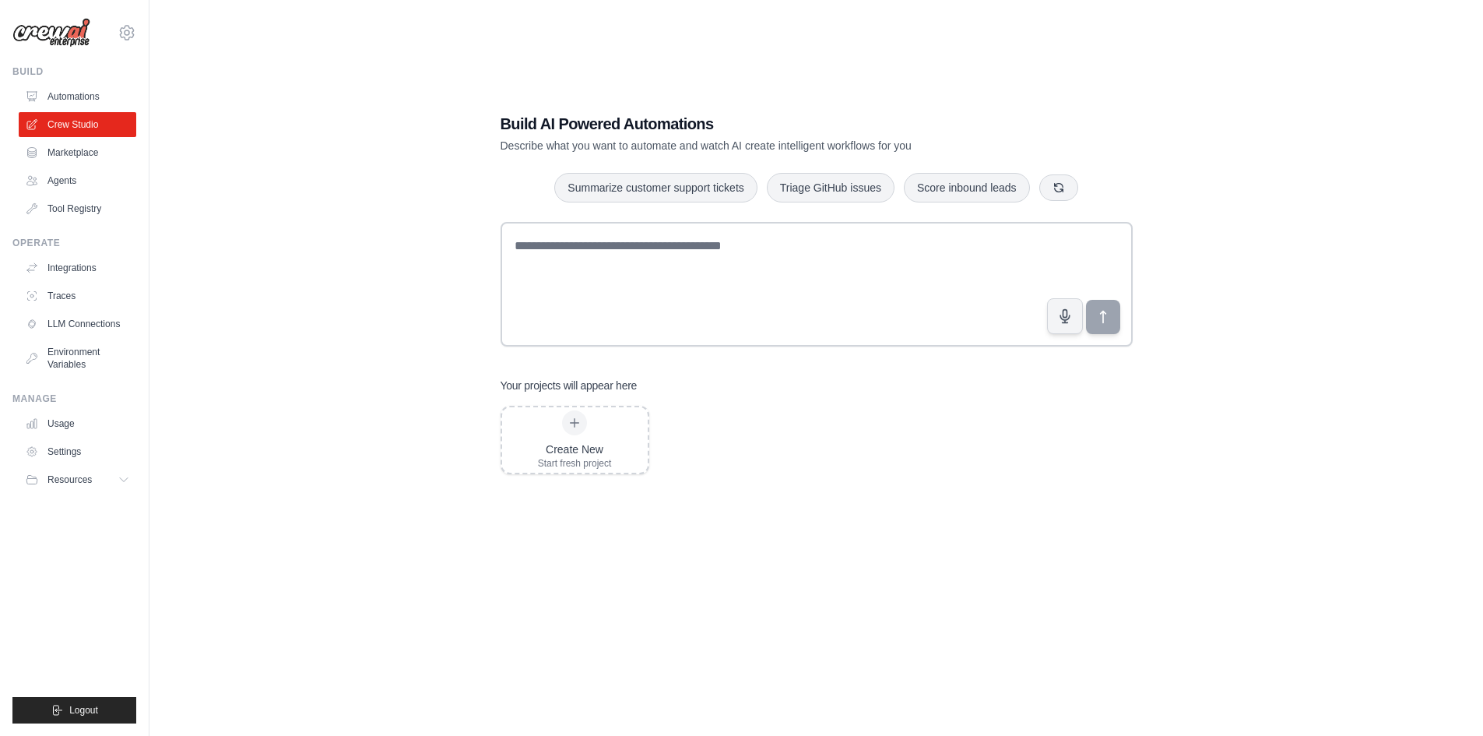 The width and height of the screenshot is (1483, 736). I want to click on a: Agents, so click(77, 181).